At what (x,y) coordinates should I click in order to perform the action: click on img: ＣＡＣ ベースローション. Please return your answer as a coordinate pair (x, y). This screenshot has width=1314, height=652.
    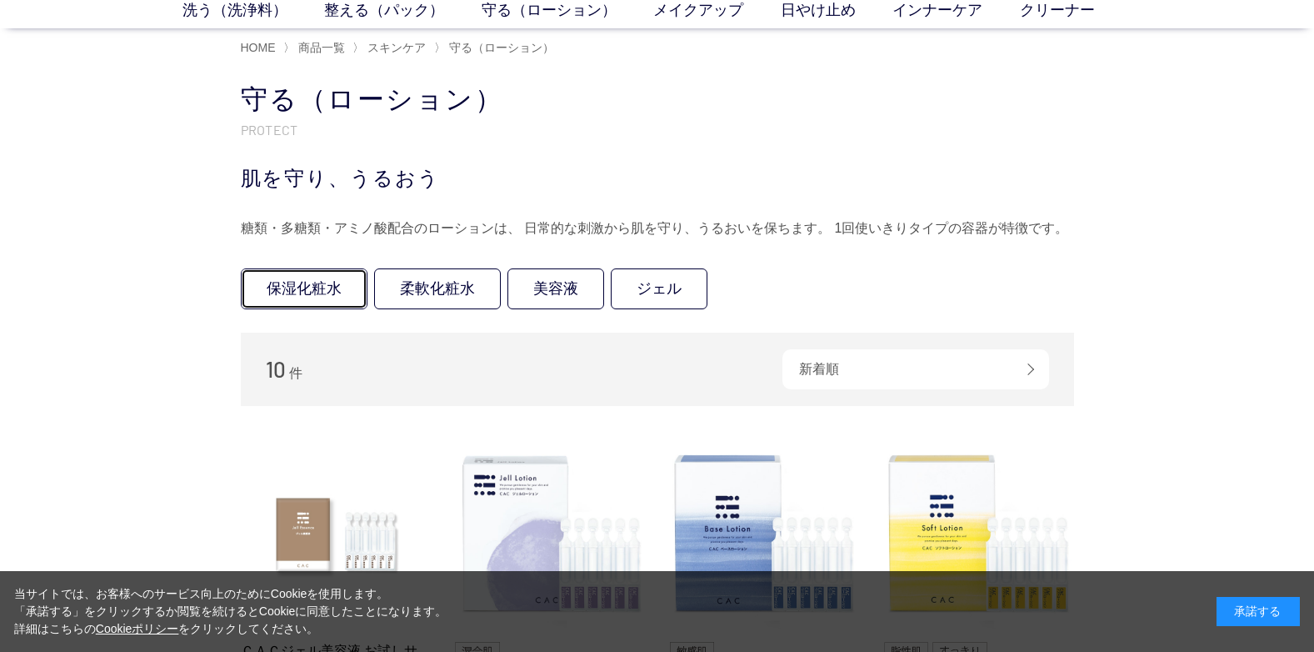
    Looking at the image, I should click on (765, 534).